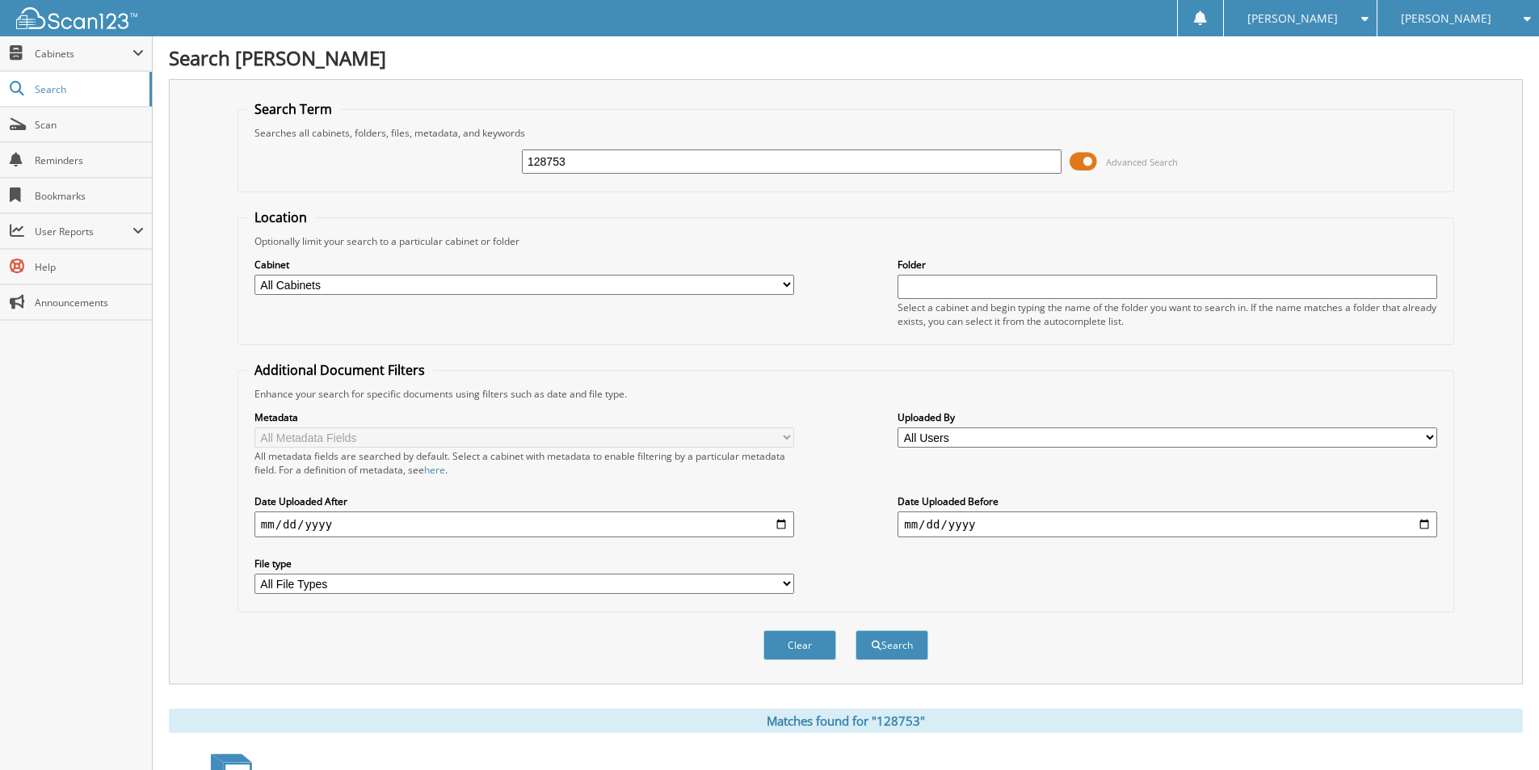 The image size is (1539, 770). I want to click on span: User Reports, so click(83, 231).